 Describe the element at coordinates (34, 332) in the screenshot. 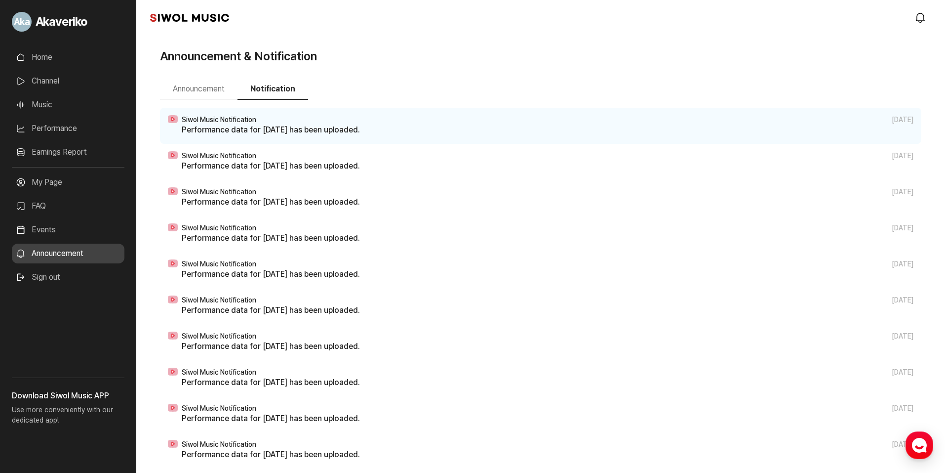

I see `span: Home` at that location.